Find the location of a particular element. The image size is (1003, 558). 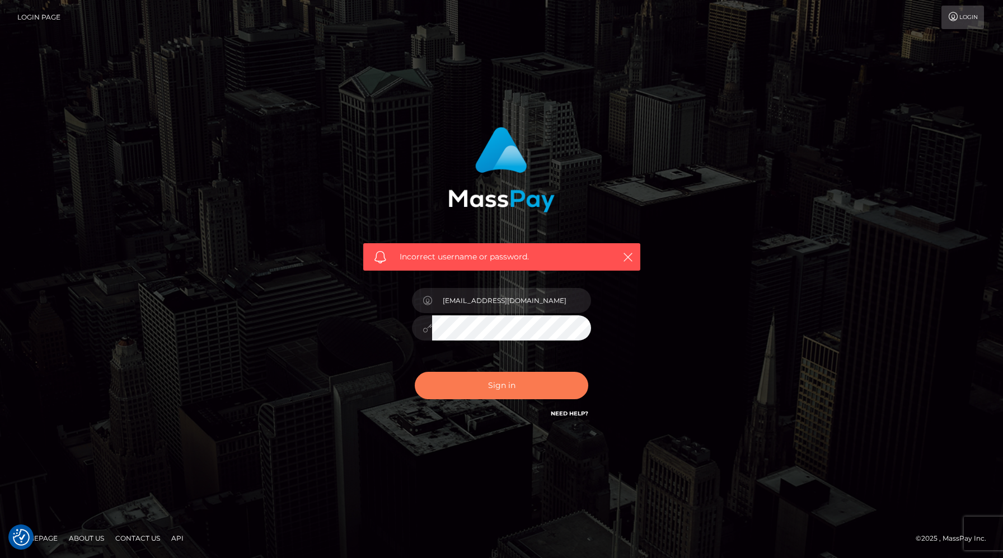

button: Sign in is located at coordinates (501, 385).